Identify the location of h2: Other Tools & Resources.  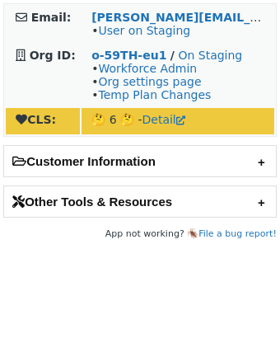
(140, 201).